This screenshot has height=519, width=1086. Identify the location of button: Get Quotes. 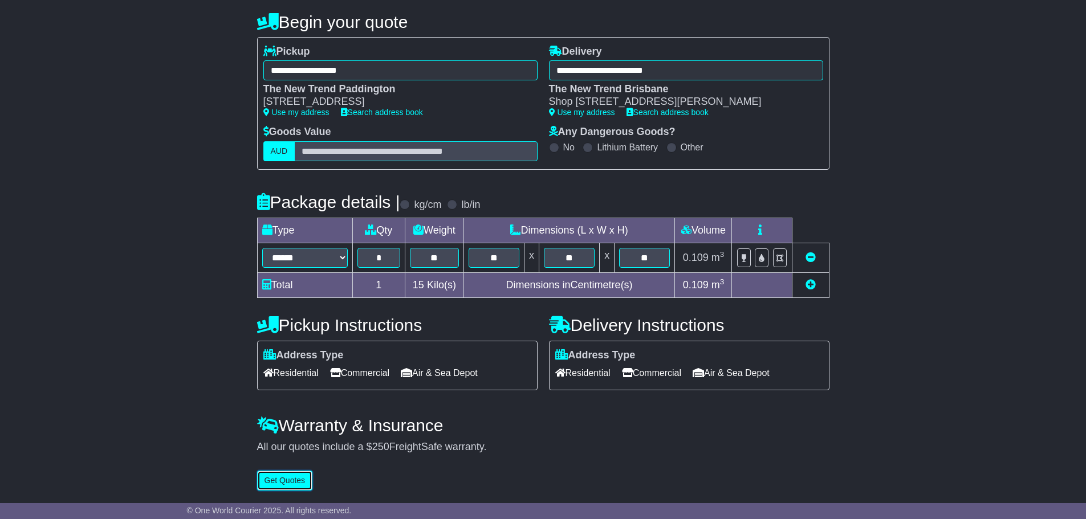
(285, 480).